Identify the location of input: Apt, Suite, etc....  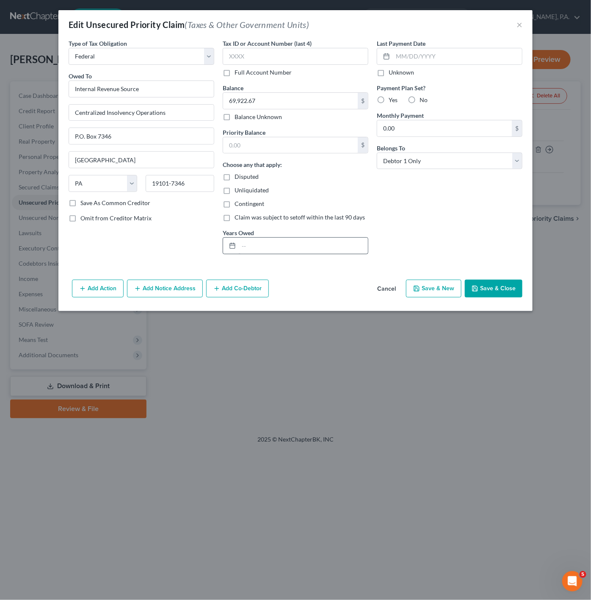
(141, 136).